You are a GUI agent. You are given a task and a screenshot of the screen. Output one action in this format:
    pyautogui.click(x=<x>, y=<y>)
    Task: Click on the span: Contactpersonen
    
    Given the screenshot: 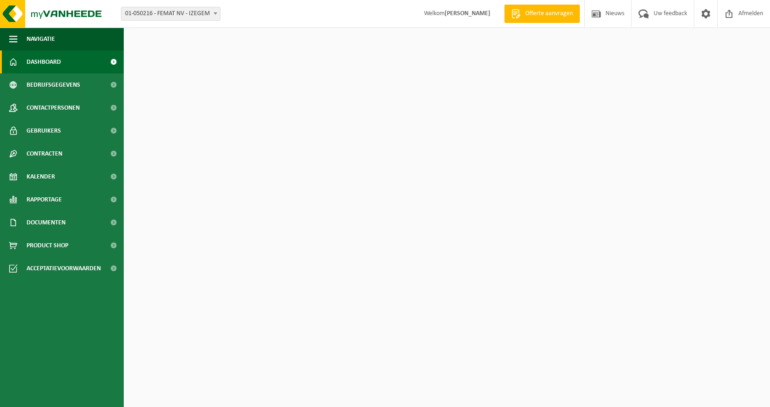 What is the action you would take?
    pyautogui.click(x=53, y=108)
    